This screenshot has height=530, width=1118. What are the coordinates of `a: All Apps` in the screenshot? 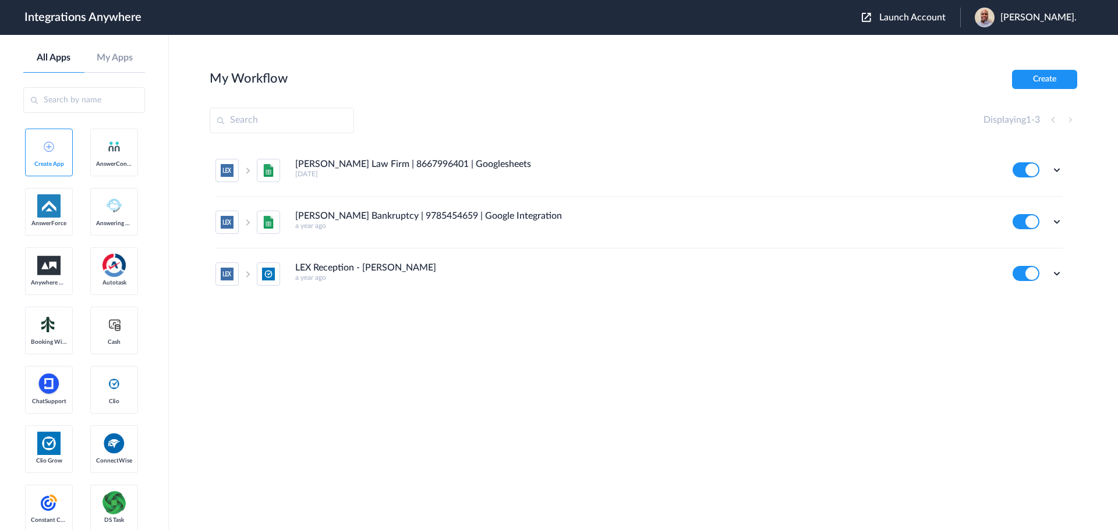 It's located at (54, 58).